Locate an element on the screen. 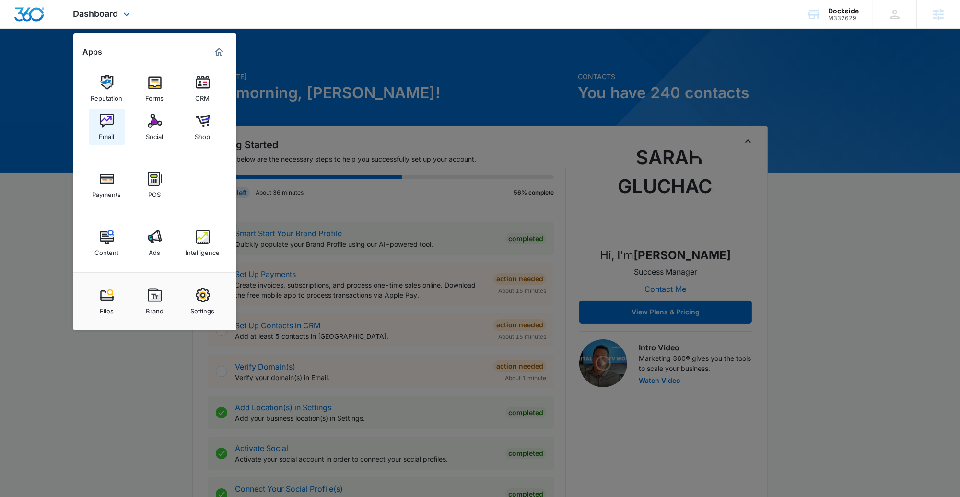 Image resolution: width=960 pixels, height=497 pixels. a: Marketing 360® Dashboard is located at coordinates (219, 52).